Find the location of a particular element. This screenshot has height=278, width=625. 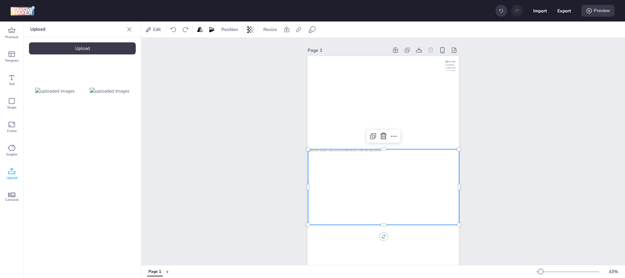

div: Preview is located at coordinates (598, 11).